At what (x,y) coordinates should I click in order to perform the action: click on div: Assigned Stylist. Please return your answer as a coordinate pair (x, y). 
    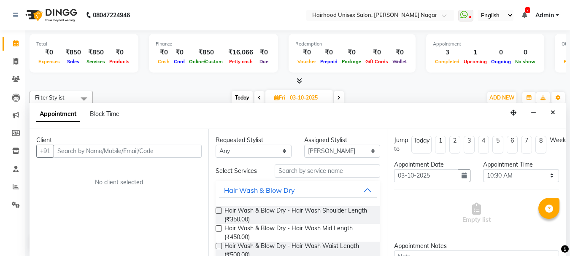
    Looking at the image, I should click on (342, 140).